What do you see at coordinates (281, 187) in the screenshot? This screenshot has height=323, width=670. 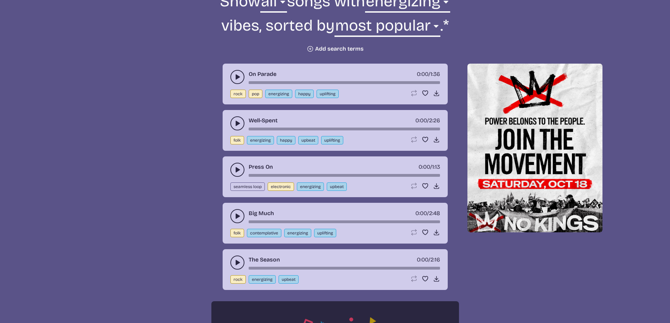 I see `button: electronic` at bounding box center [281, 187].